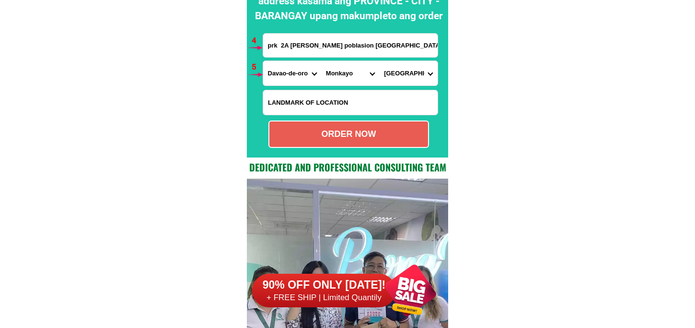 The image size is (695, 328). I want to click on h2: Dedicated and professional consulting team, so click(348, 167).